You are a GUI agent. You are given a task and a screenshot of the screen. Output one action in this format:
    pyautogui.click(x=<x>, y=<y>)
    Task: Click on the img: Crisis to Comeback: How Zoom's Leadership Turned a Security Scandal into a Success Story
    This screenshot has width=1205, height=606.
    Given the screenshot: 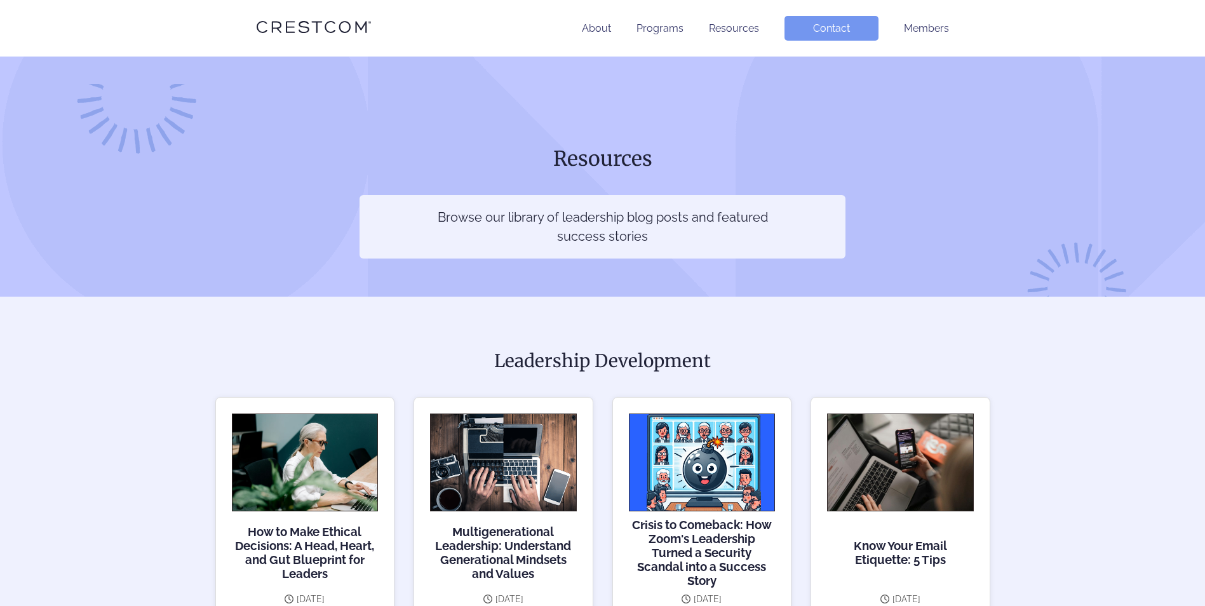 What is the action you would take?
    pyautogui.click(x=702, y=462)
    